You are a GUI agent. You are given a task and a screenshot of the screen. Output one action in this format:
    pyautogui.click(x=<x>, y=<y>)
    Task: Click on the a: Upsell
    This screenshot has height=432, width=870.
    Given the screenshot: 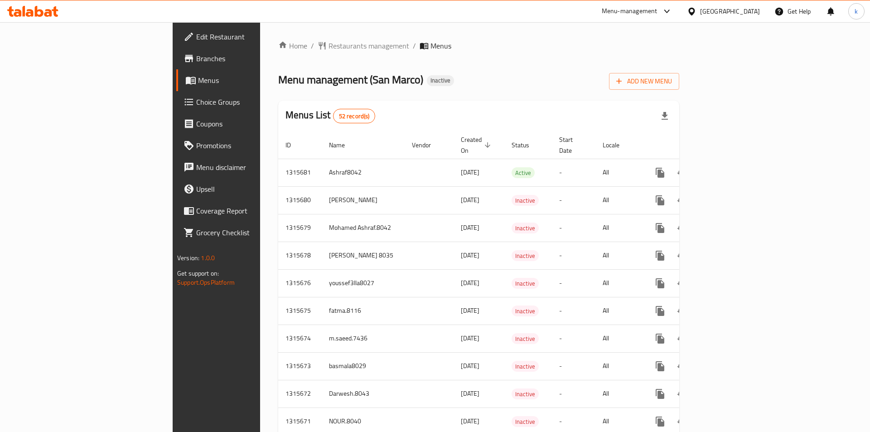 What is the action you would take?
    pyautogui.click(x=247, y=189)
    